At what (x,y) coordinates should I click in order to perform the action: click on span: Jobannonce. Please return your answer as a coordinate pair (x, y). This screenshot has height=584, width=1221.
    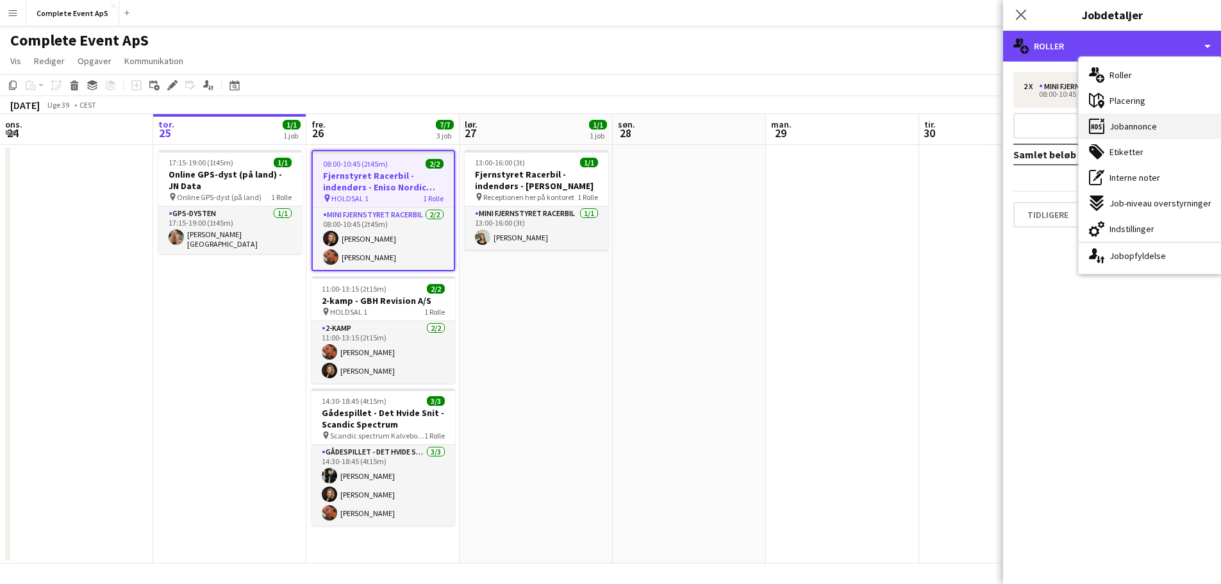
    Looking at the image, I should click on (1133, 126).